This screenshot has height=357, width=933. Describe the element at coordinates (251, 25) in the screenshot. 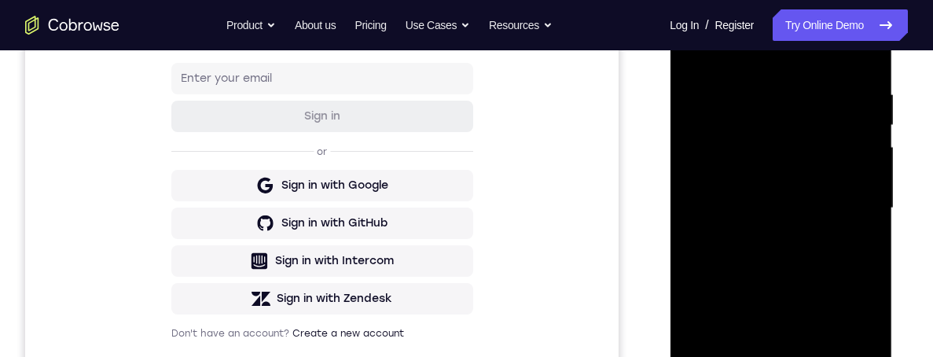

I see `button: Product` at that location.